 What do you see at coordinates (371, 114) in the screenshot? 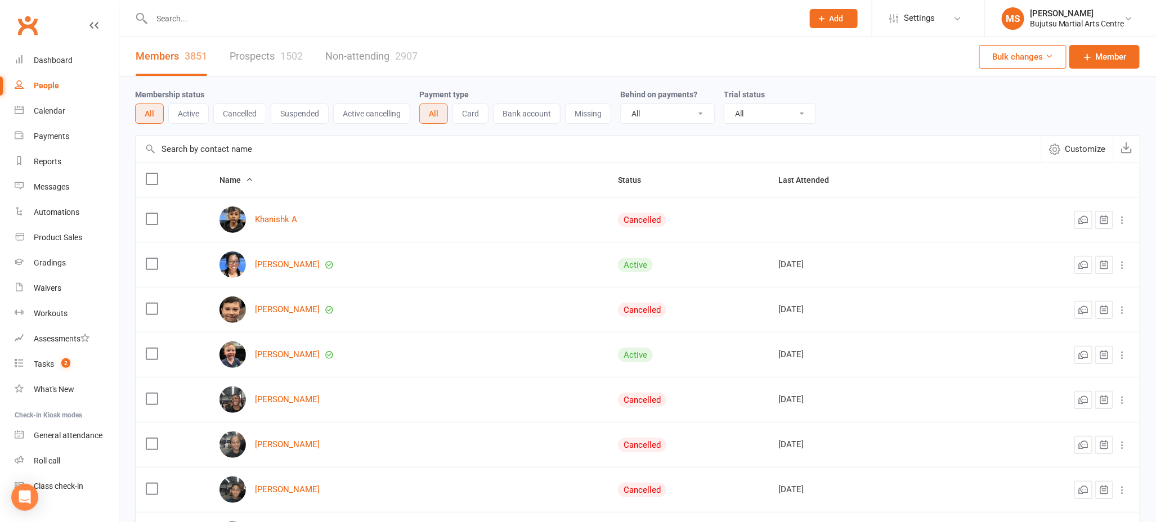
I see `button: Active cancelling` at bounding box center [371, 114].